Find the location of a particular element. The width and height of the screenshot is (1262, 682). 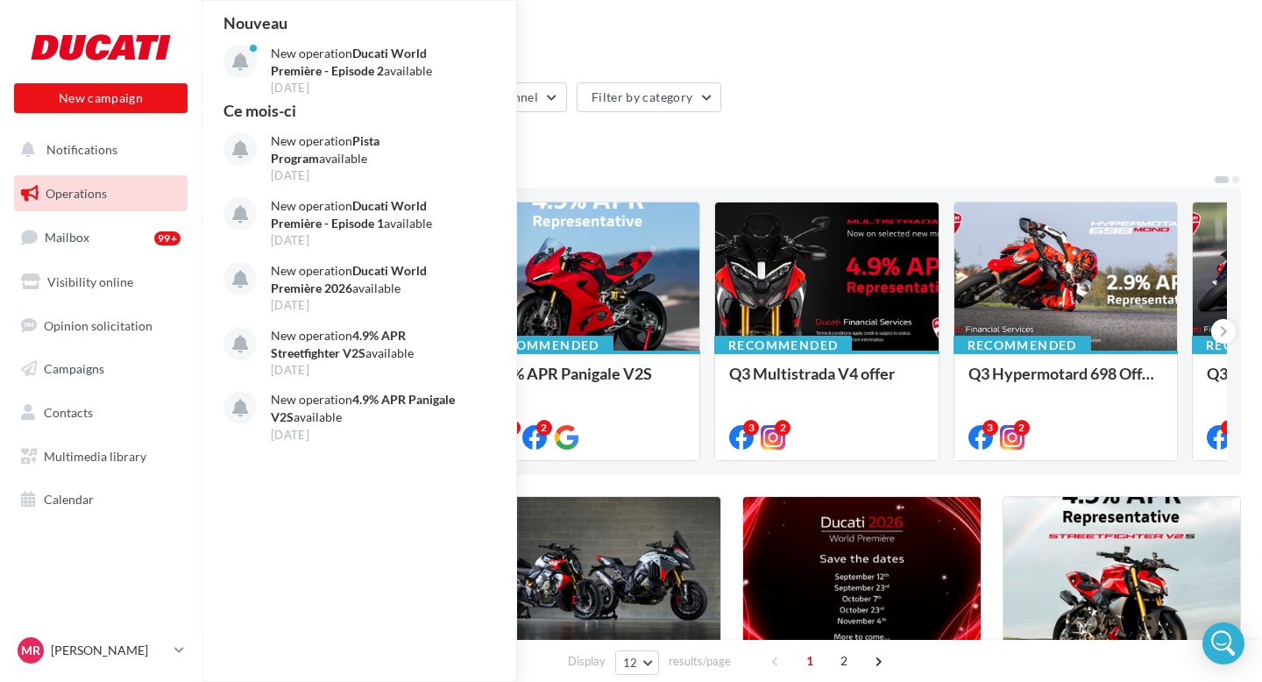

a: Contacts is located at coordinates (101, 413).